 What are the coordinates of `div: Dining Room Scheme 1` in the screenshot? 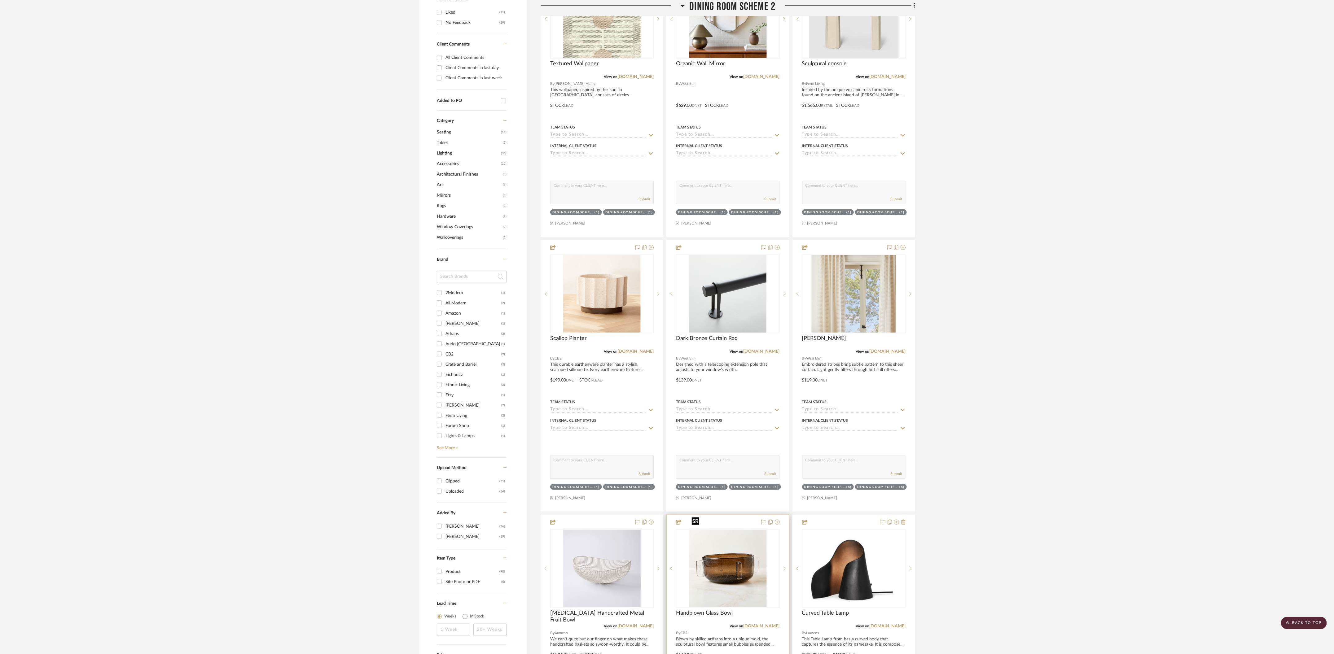 It's located at (626, 487).